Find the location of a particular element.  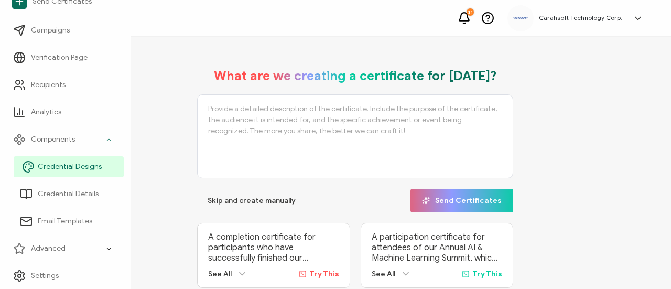

span: Analytics is located at coordinates (46, 112).